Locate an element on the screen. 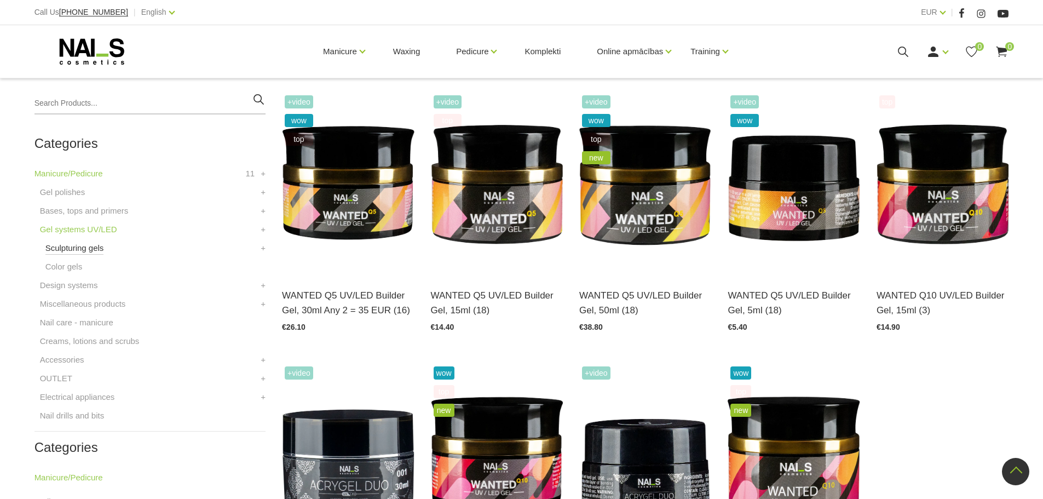 Image resolution: width=1043 pixels, height=499 pixels. div: Call Us is located at coordinates (81, 12).